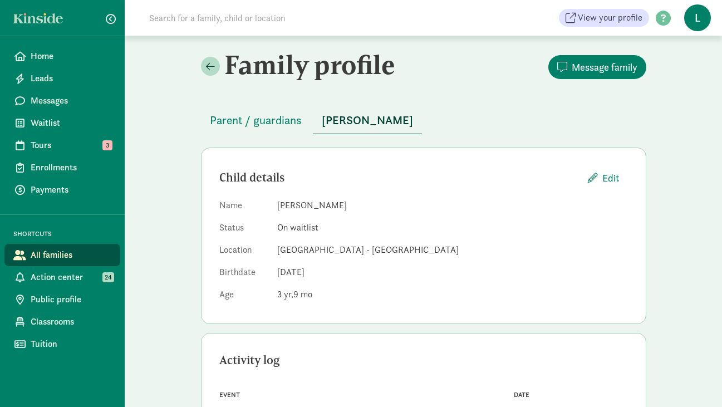  I want to click on a: Public profile, so click(62, 299).